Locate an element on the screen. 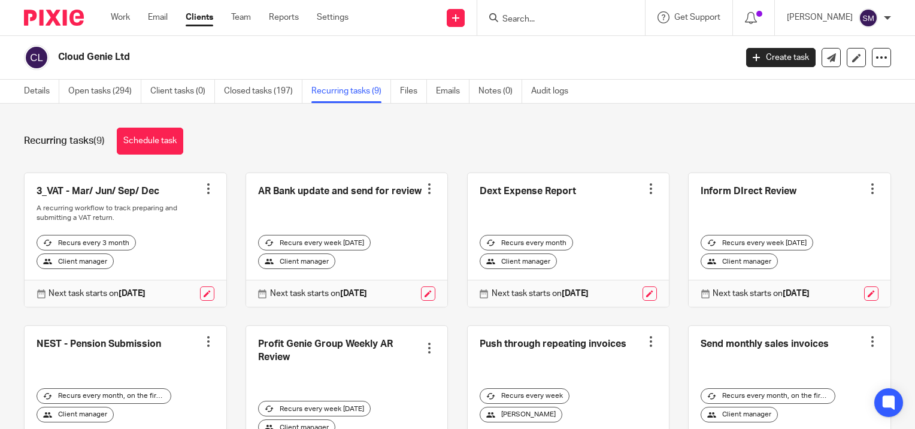  a: Team is located at coordinates (241, 17).